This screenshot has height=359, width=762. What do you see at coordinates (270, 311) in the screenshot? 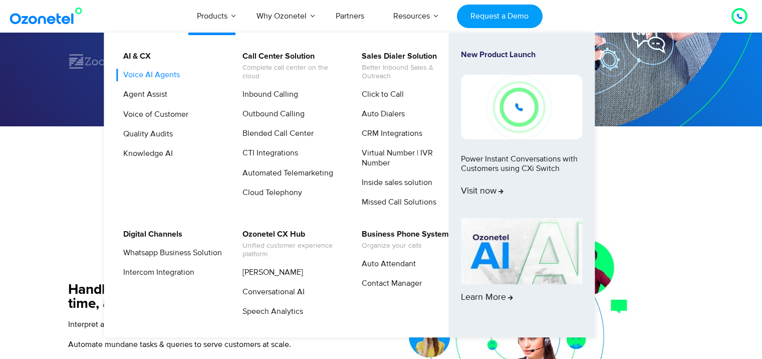
I see `a: Speech Analytics` at bounding box center [270, 311].